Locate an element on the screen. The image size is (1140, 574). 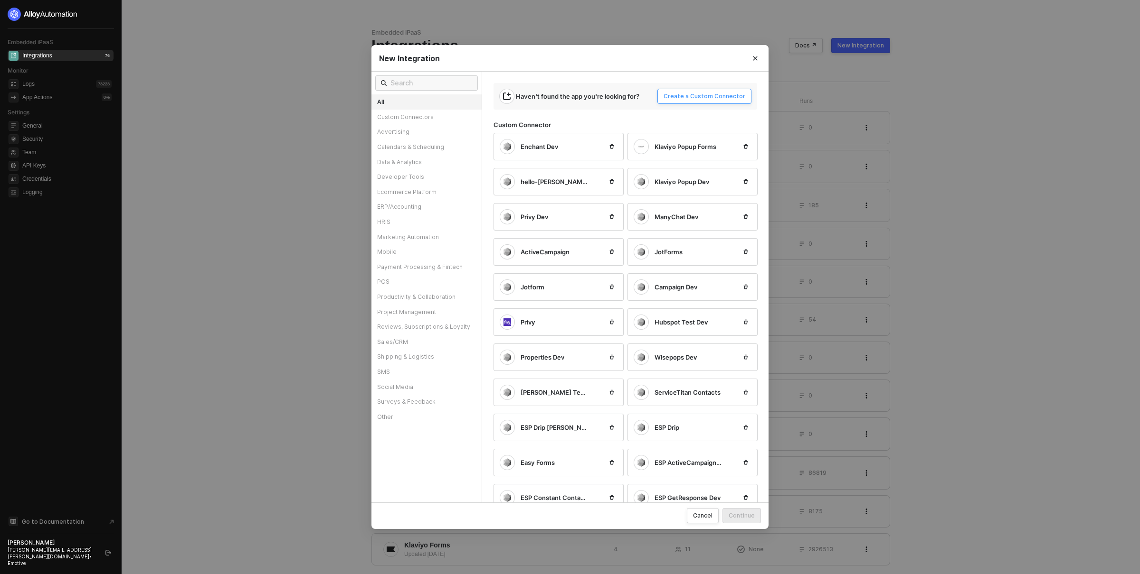
div: ERP/Accounting is located at coordinates (426, 207).